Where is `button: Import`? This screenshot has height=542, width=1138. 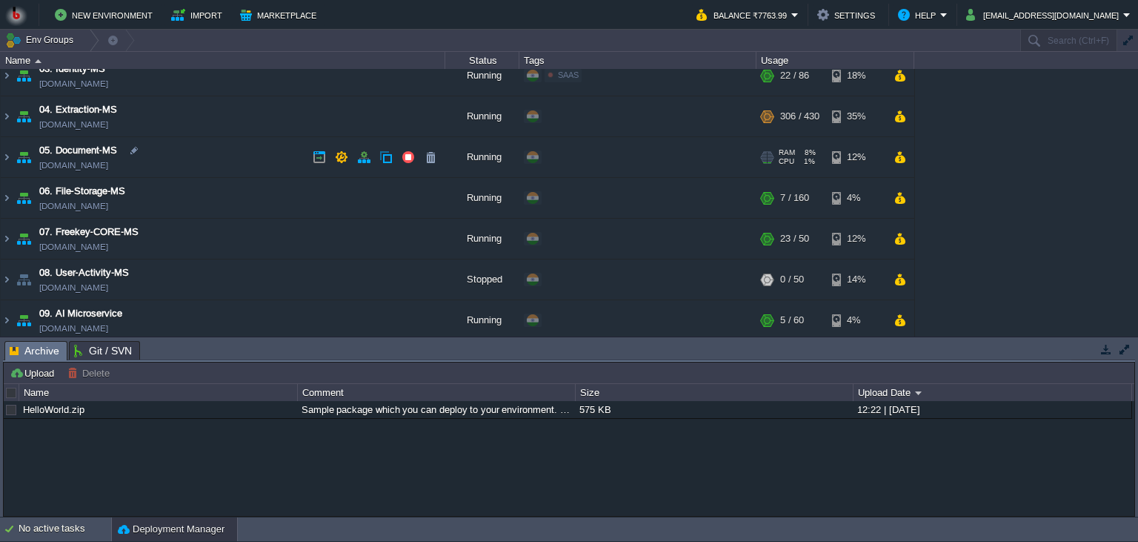
button: Import is located at coordinates (199, 15).